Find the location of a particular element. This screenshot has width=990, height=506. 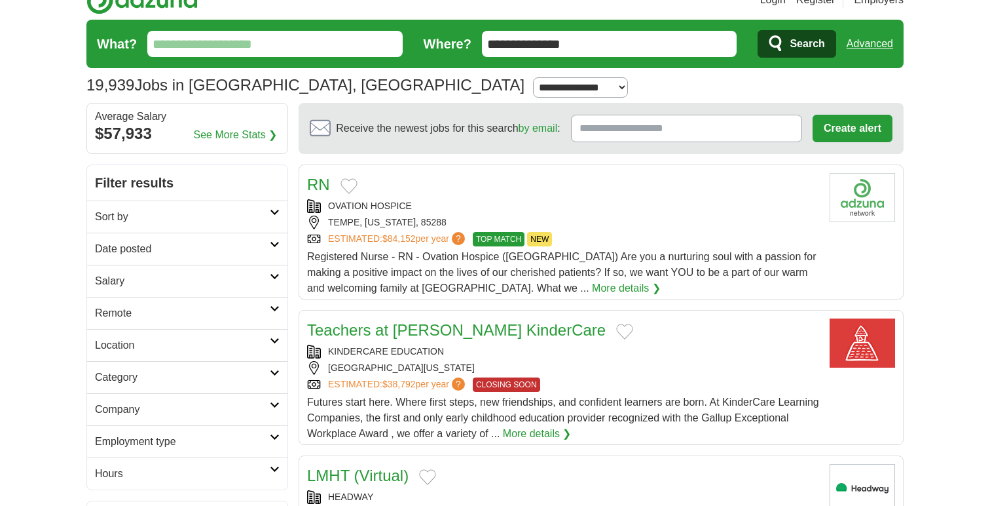

h2: Employment type is located at coordinates (182, 441).